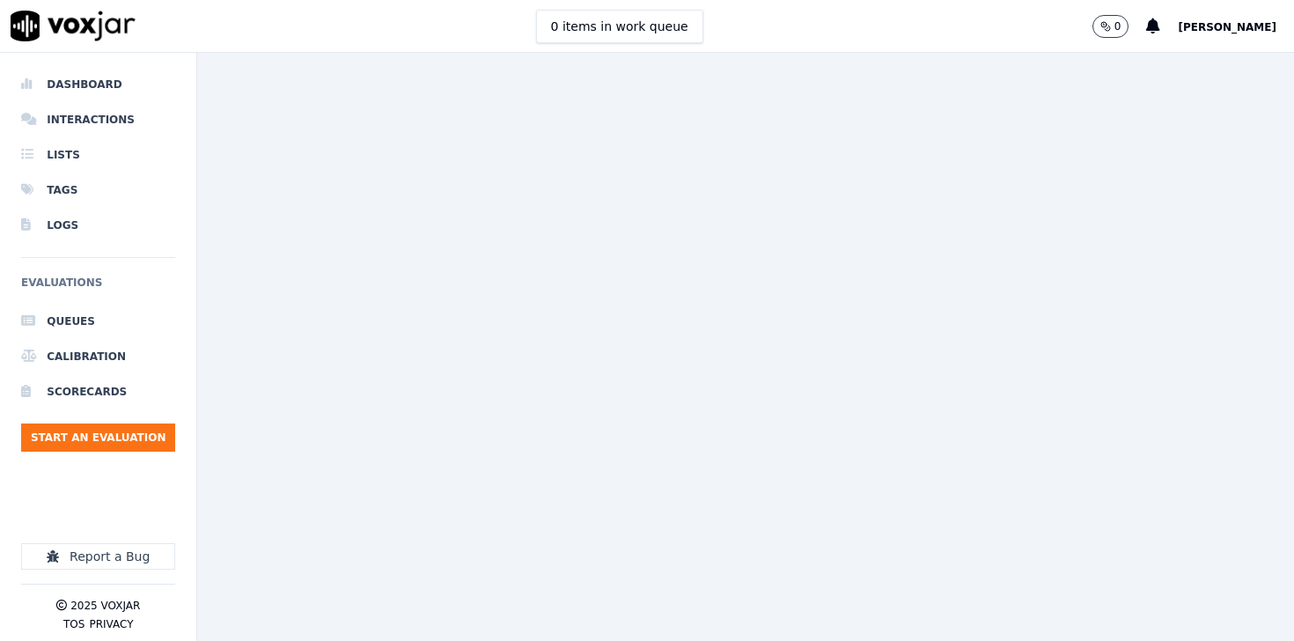 The height and width of the screenshot is (641, 1294). What do you see at coordinates (111, 624) in the screenshot?
I see `button: Privacy` at bounding box center [111, 624].